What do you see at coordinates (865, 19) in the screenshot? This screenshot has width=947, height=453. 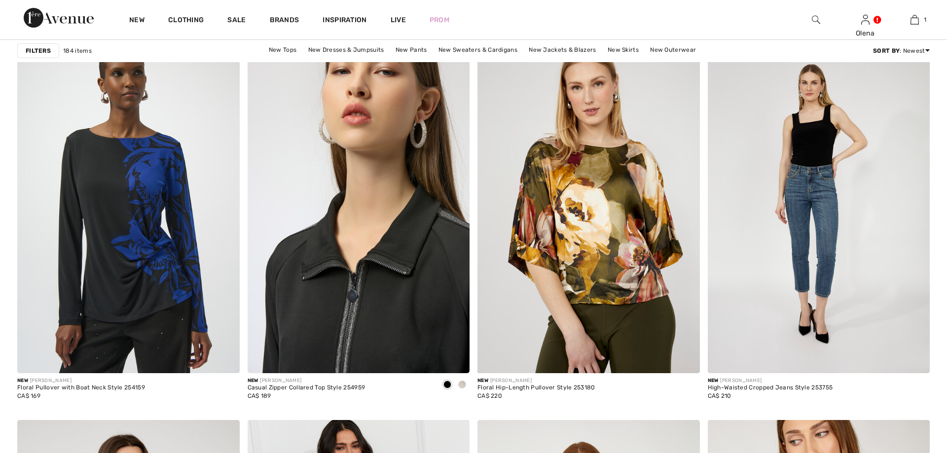 I see `a: Sign In` at bounding box center [865, 19].